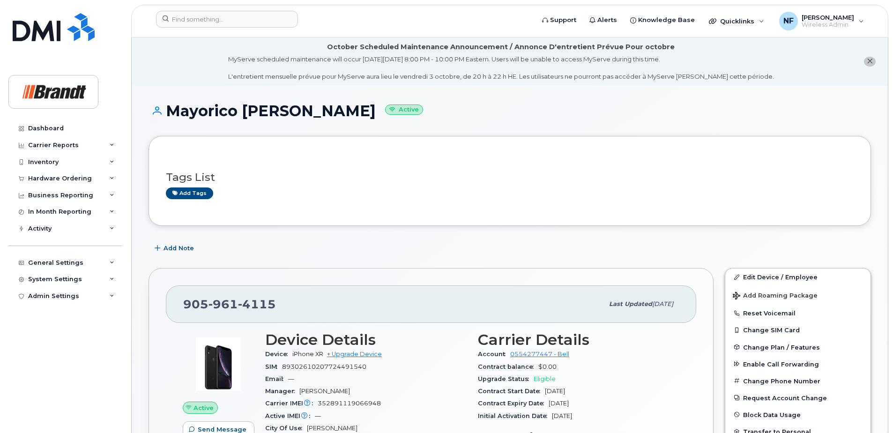  What do you see at coordinates (175, 248) in the screenshot?
I see `button: Add Note` at bounding box center [175, 248].